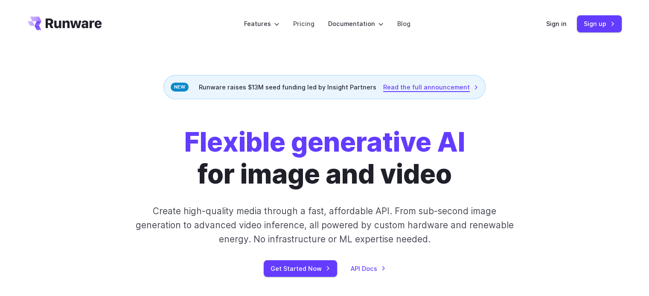 Image resolution: width=649 pixels, height=296 pixels. Describe the element at coordinates (404, 23) in the screenshot. I see `a: Blog` at that location.